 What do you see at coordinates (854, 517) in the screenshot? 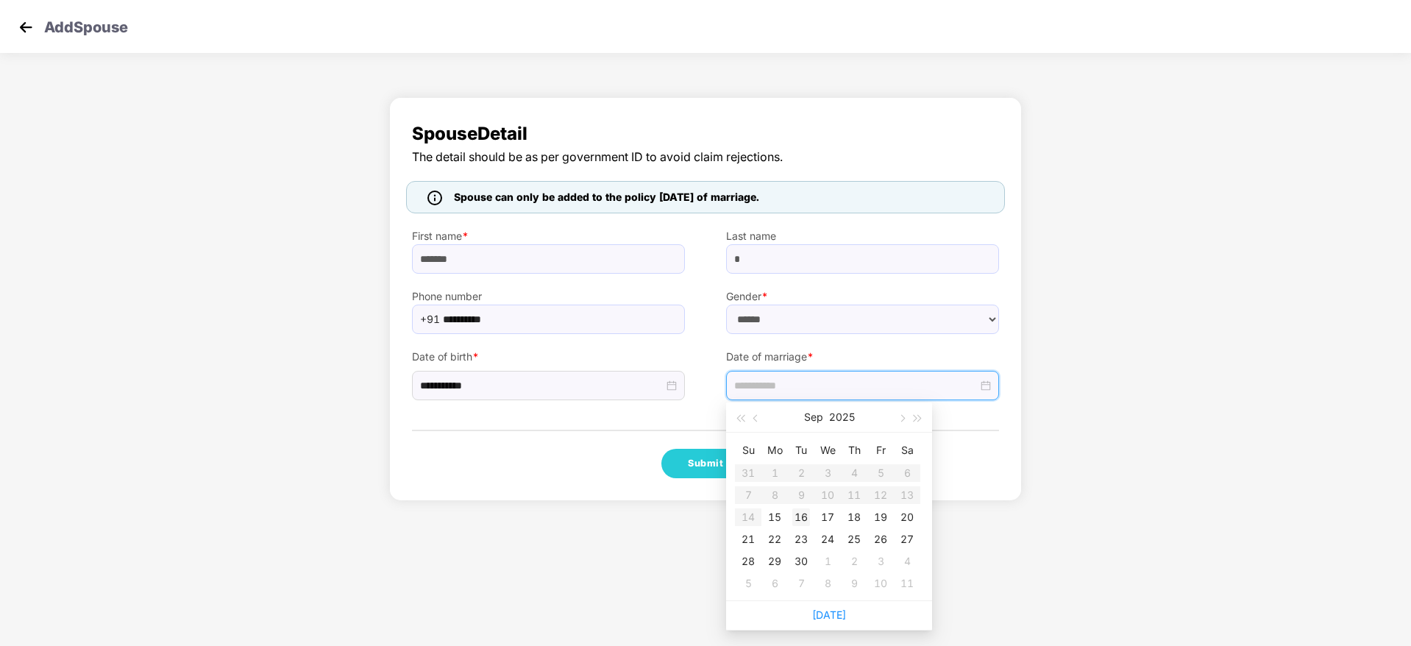
I see `div: 18` at bounding box center [854, 517].